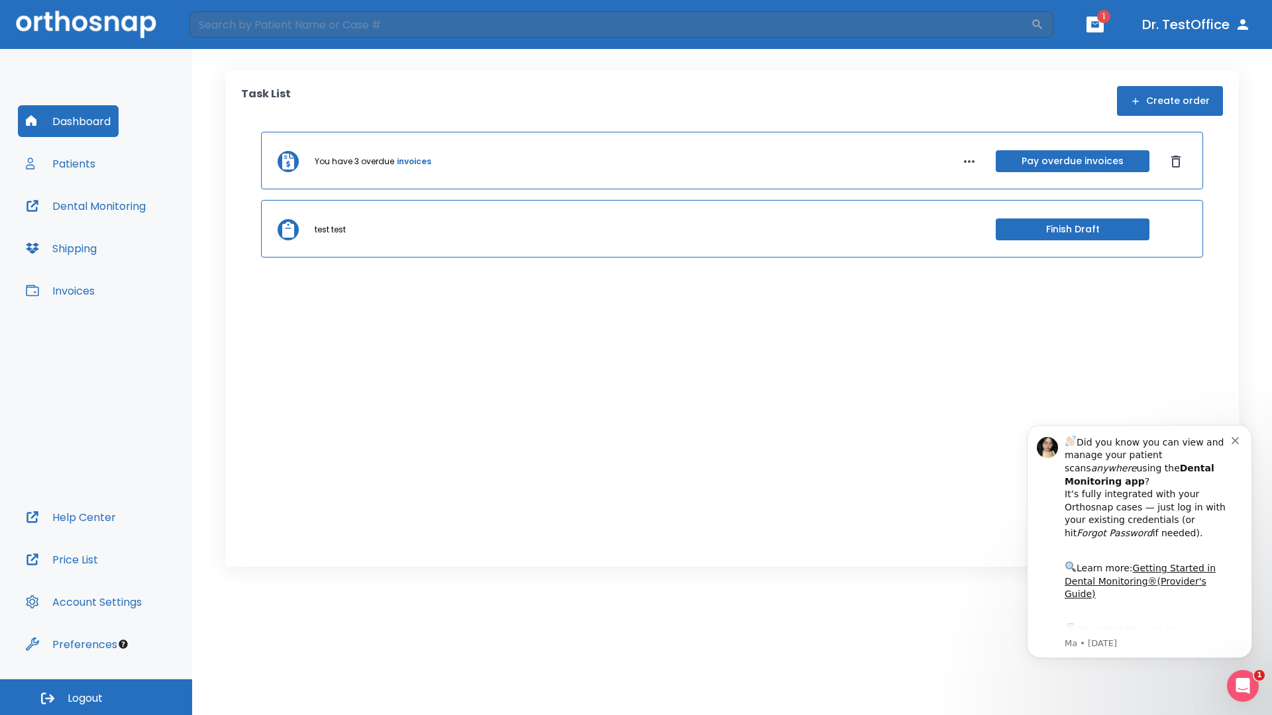 This screenshot has height=715, width=1272. Describe the element at coordinates (61, 248) in the screenshot. I see `a: Shipping` at that location.